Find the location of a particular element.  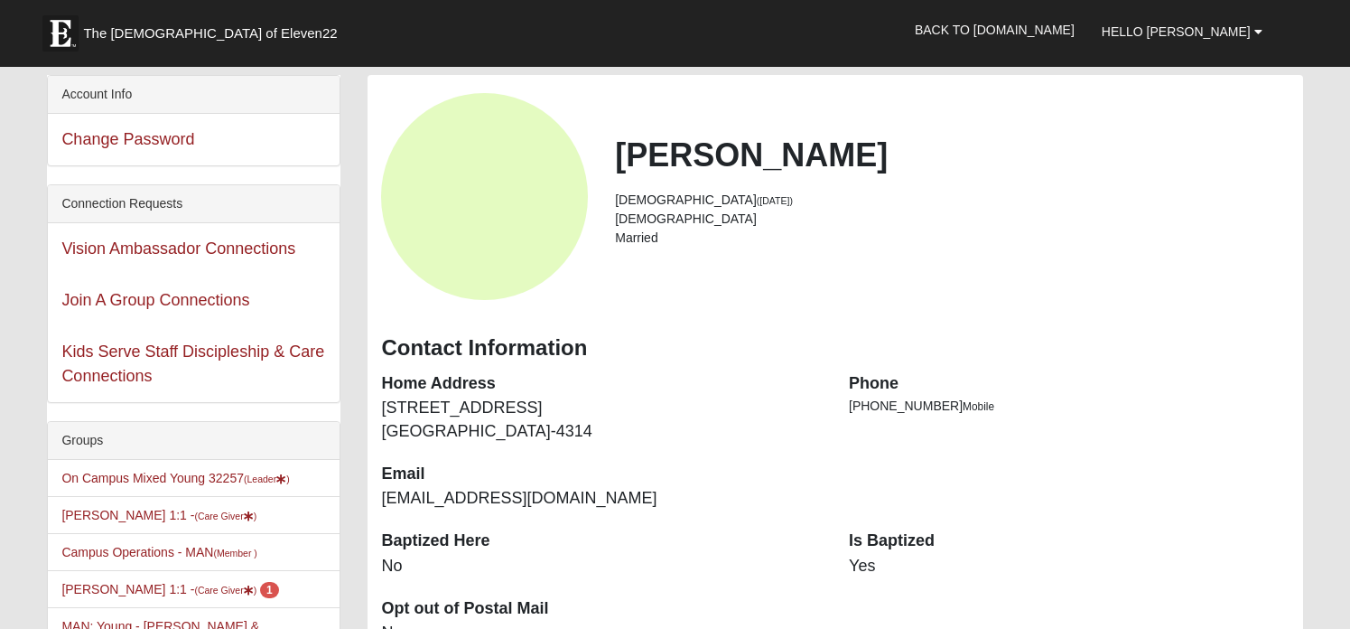

h3: Contact Information is located at coordinates (835, 348).